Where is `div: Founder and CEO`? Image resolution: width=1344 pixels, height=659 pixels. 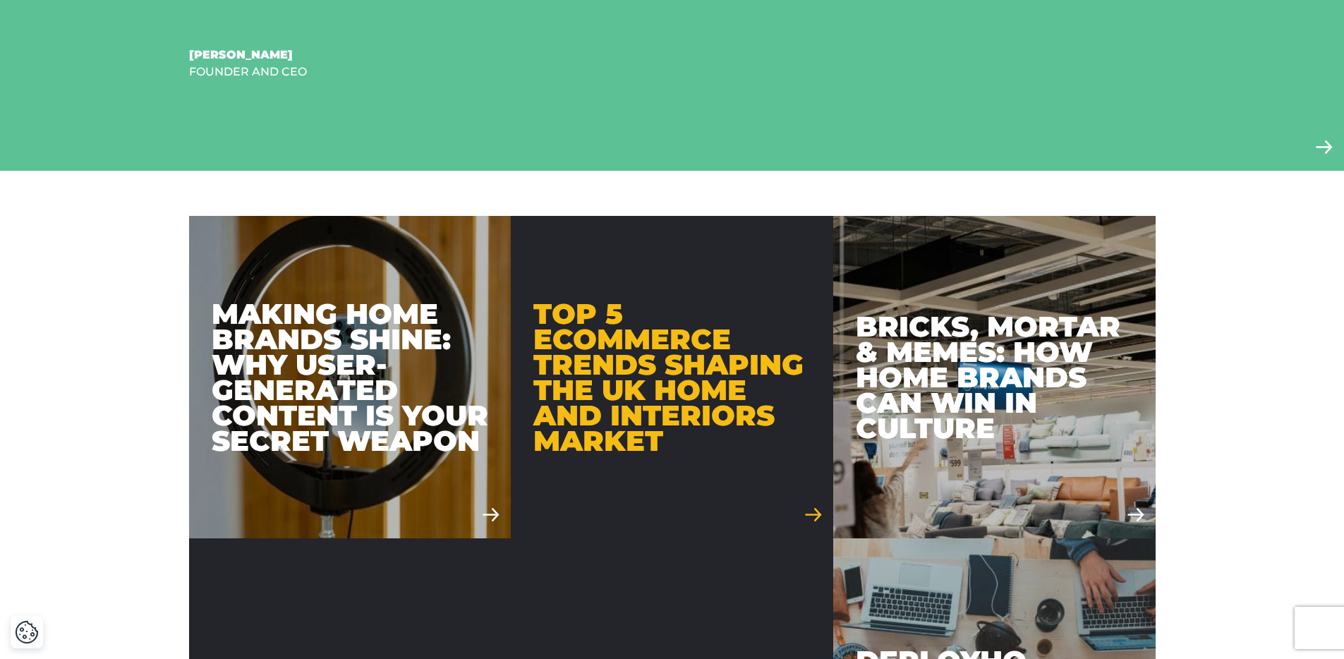
div: Founder and CEO is located at coordinates (425, 72).